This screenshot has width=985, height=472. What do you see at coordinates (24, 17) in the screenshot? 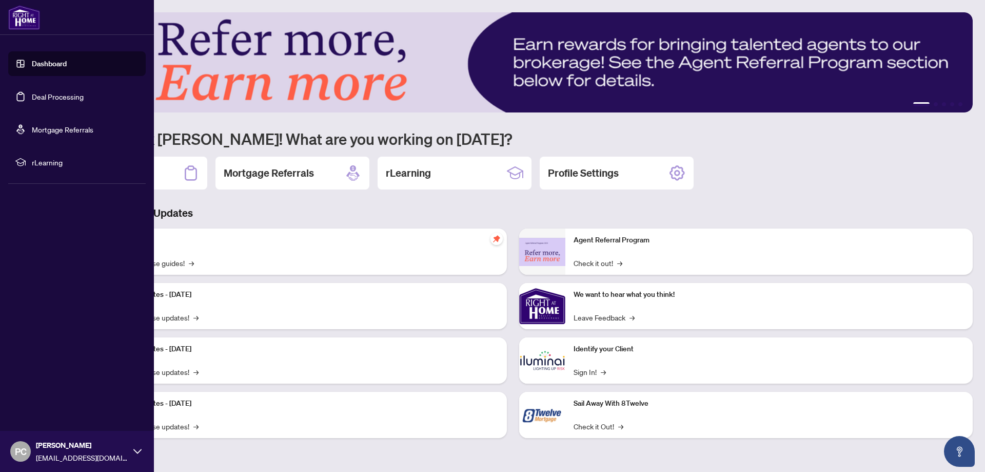
I see `img: logo` at bounding box center [24, 17].